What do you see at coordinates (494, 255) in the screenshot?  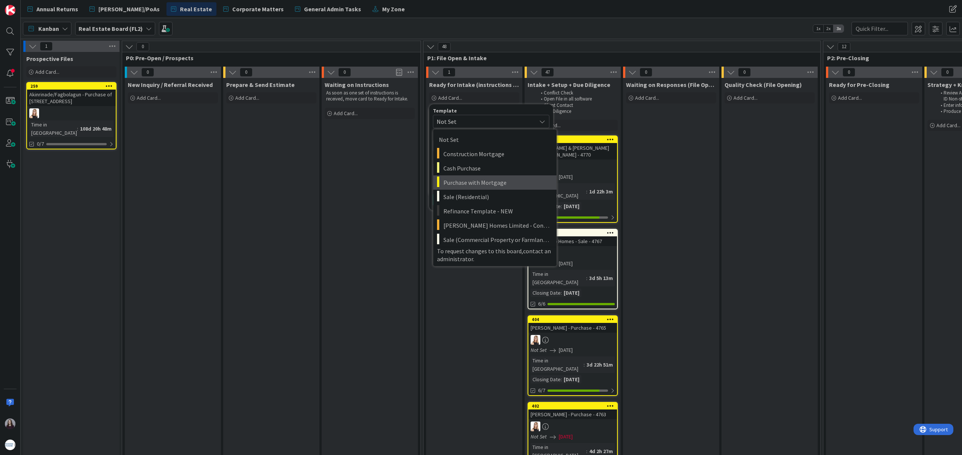 I see `span: To request changes to this board, .` at bounding box center [494, 255].